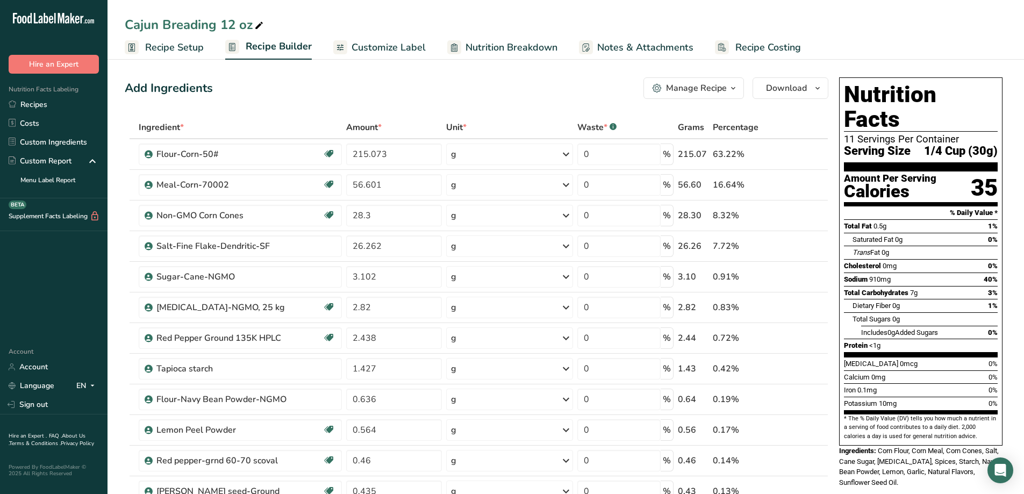  I want to click on div: 0.91%, so click(745, 277).